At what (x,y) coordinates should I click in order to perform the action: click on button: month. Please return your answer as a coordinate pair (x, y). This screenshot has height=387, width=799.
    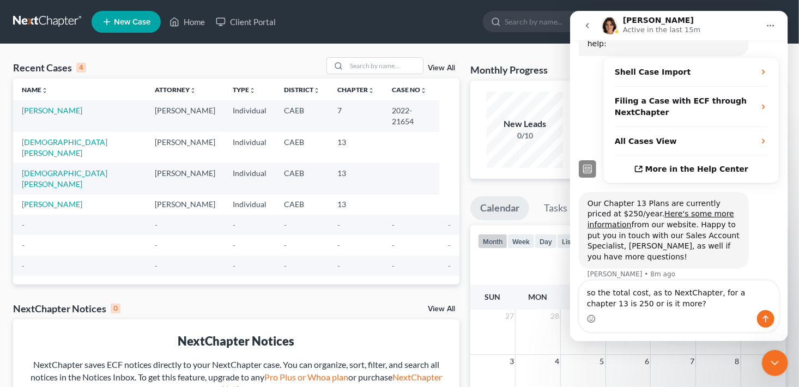
    Looking at the image, I should click on (493, 241).